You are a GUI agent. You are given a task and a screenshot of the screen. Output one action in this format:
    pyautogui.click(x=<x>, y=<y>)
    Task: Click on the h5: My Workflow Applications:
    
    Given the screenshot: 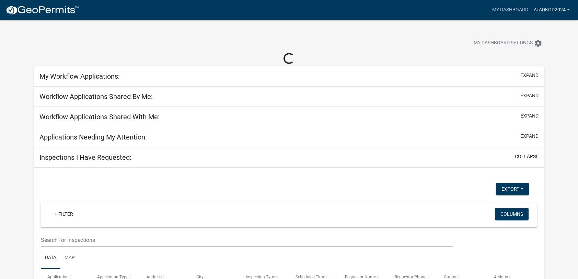 What is the action you would take?
    pyautogui.click(x=80, y=76)
    